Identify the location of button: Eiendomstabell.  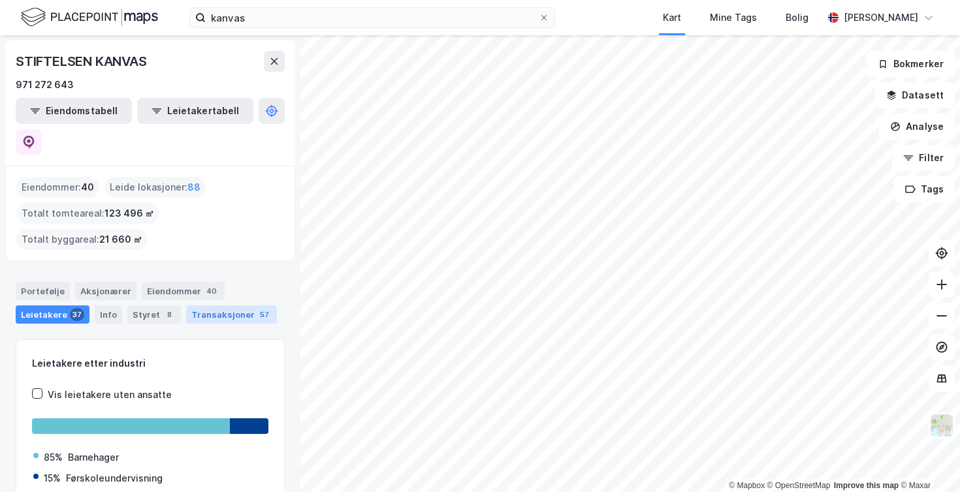
(74, 111).